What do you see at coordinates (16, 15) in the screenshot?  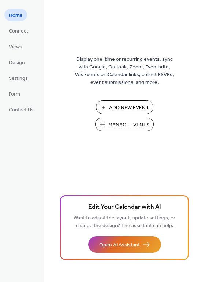 I see `a: Home` at bounding box center [16, 15].